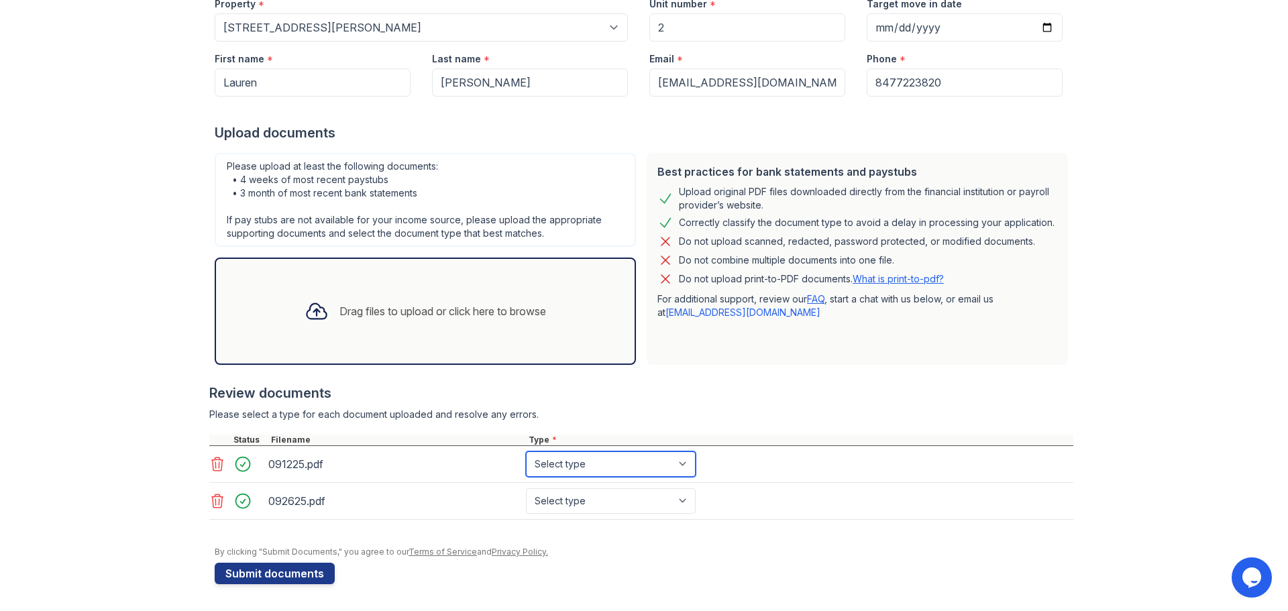  I want to click on div: Please upload at least the following documents: • 4 weeks of most recent paystubs • 3 month of mo..., so click(425, 200).